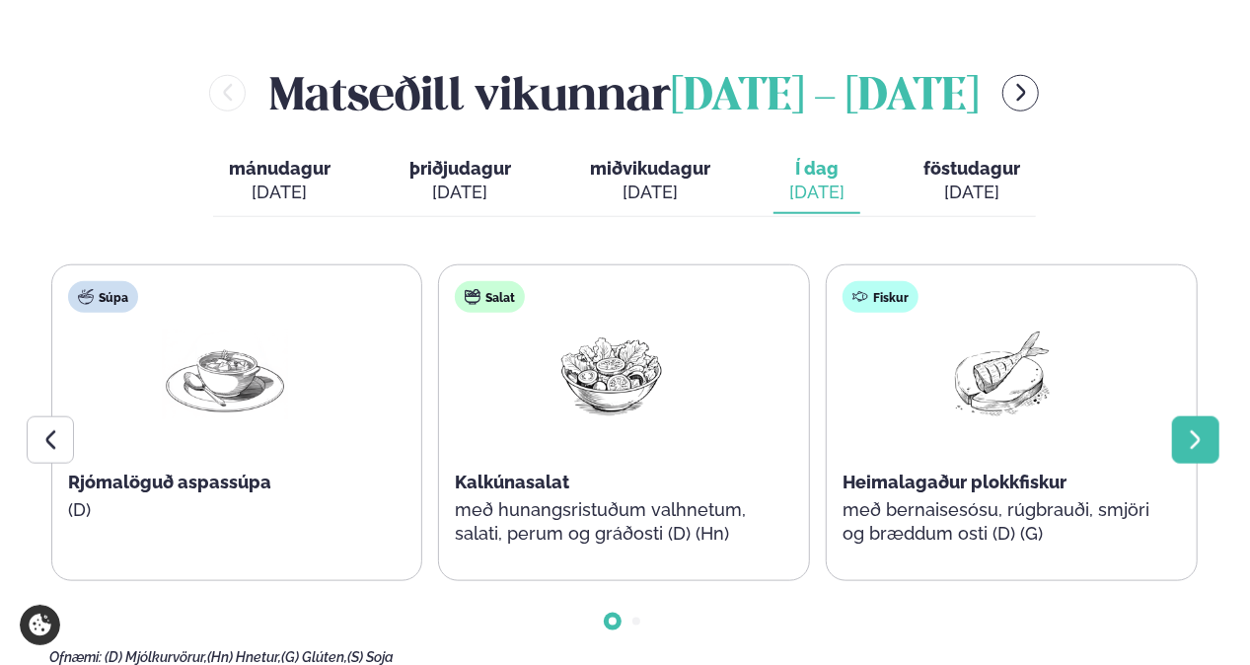 The image size is (1250, 665). I want to click on span: Heimalagaður plokkfiskur, so click(954, 481).